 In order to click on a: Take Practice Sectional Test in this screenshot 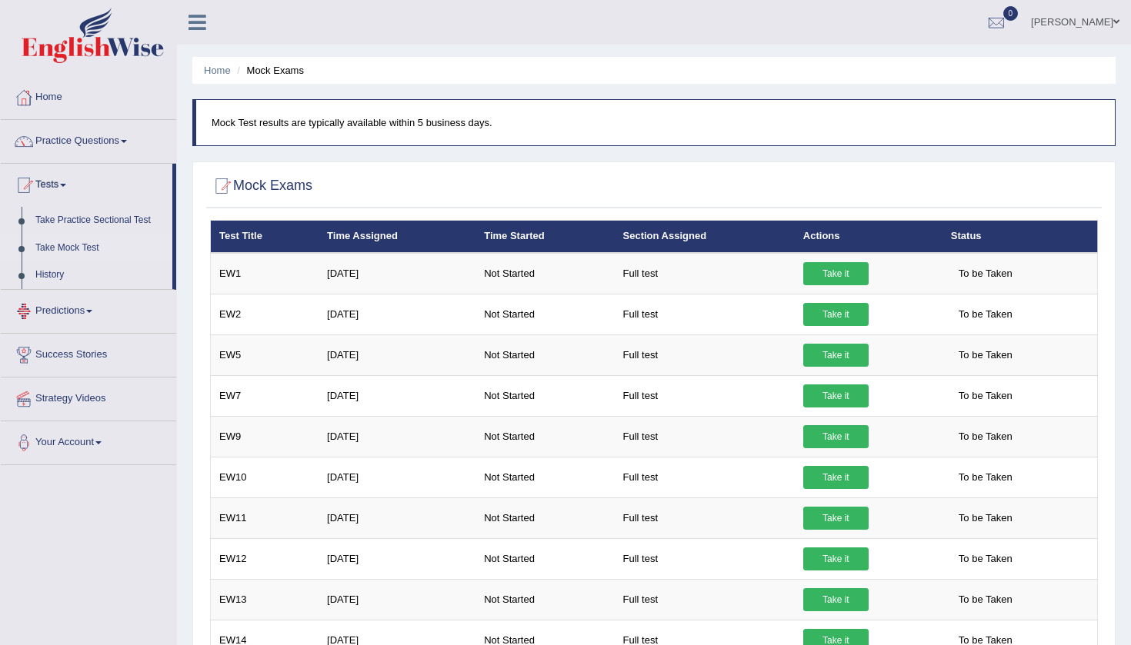, I will do `click(100, 221)`.